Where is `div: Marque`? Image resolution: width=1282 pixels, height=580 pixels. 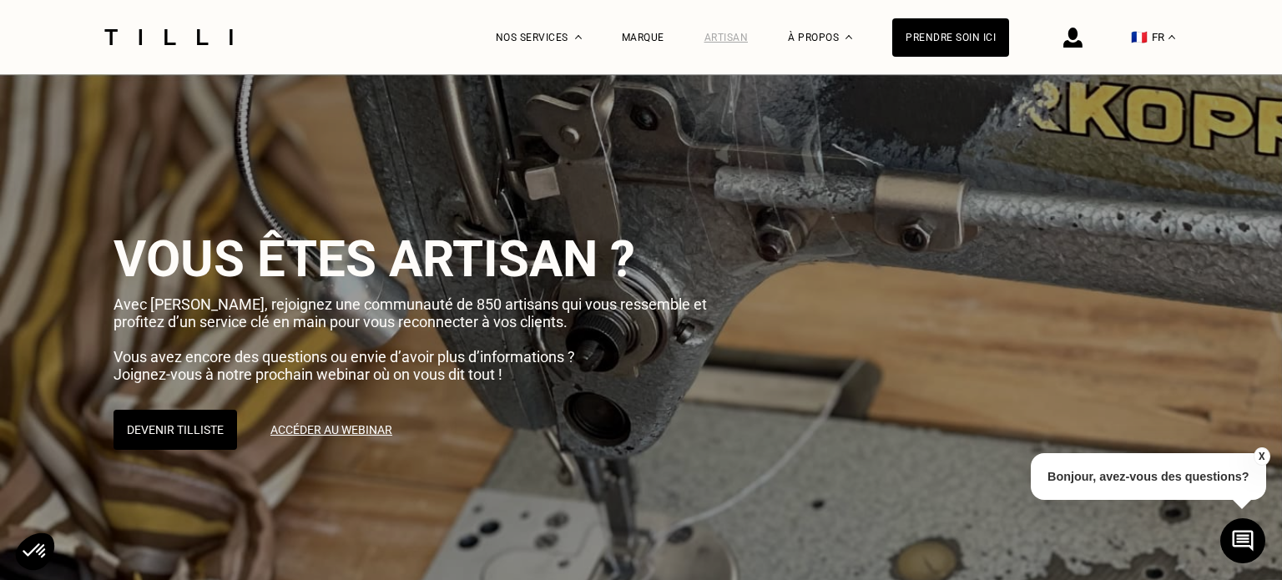
div: Marque is located at coordinates (643, 38).